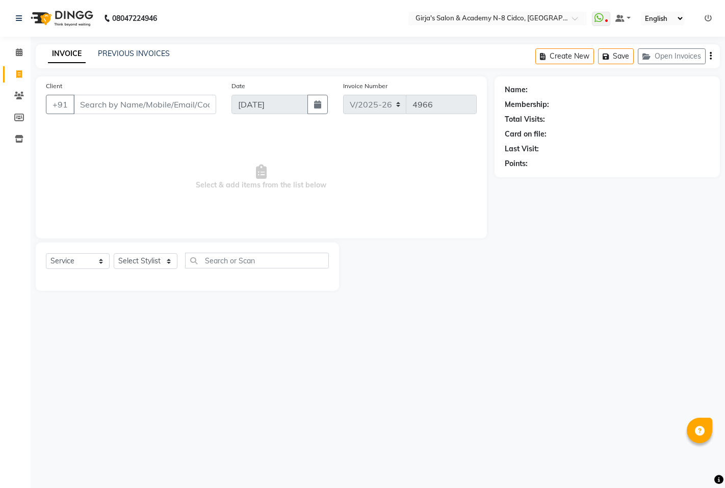 The image size is (725, 488). What do you see at coordinates (67, 54) in the screenshot?
I see `a: INVOICE` at bounding box center [67, 54].